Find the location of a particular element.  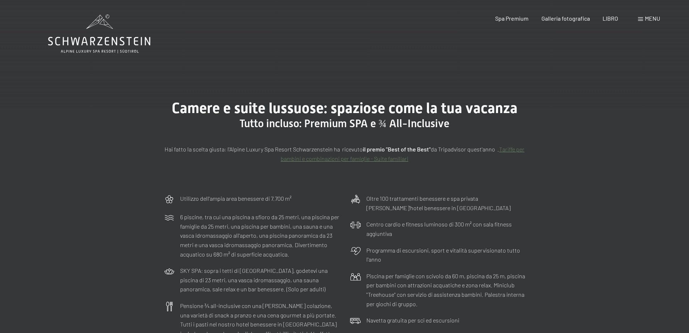

a: Tariffe per bambini e combinazioni per famiglie - Suite familiari is located at coordinates (403, 153).